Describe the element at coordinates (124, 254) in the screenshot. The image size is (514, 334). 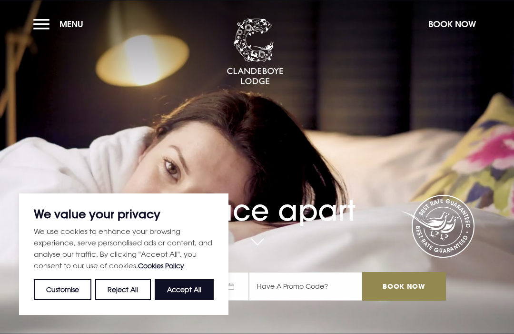
I see `div: We value your privacy` at that location.